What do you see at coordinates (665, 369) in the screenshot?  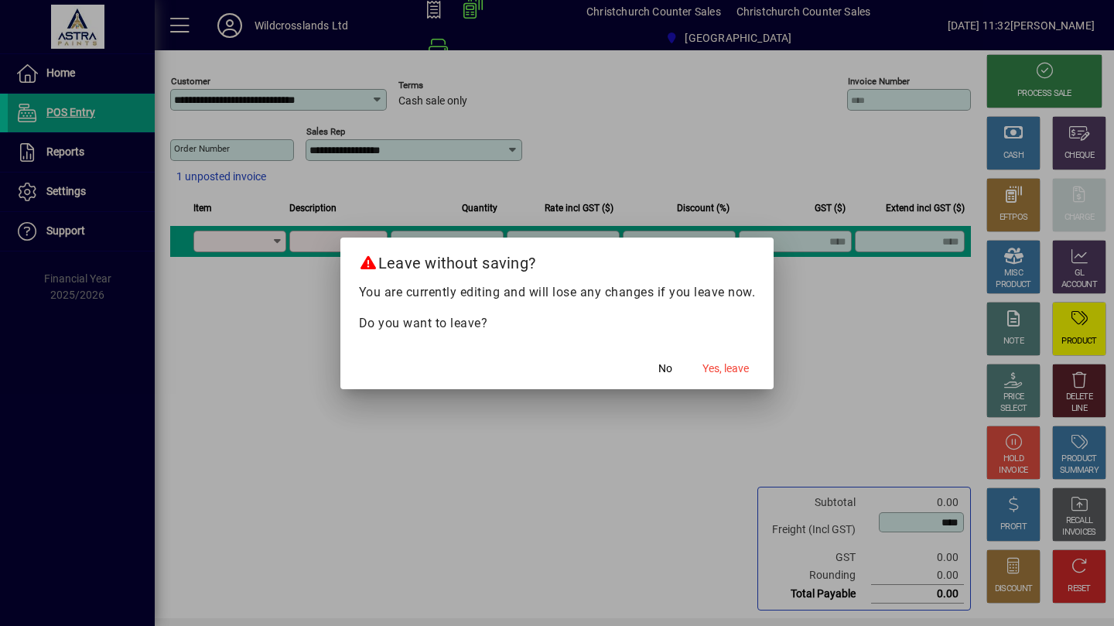 I see `button: No` at bounding box center [665, 369].